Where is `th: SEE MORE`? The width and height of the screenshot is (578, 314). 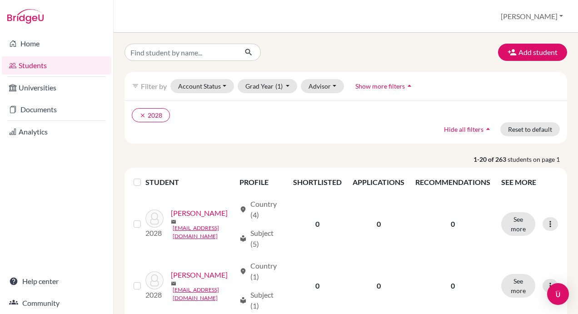
th: SEE MORE is located at coordinates (529, 182).